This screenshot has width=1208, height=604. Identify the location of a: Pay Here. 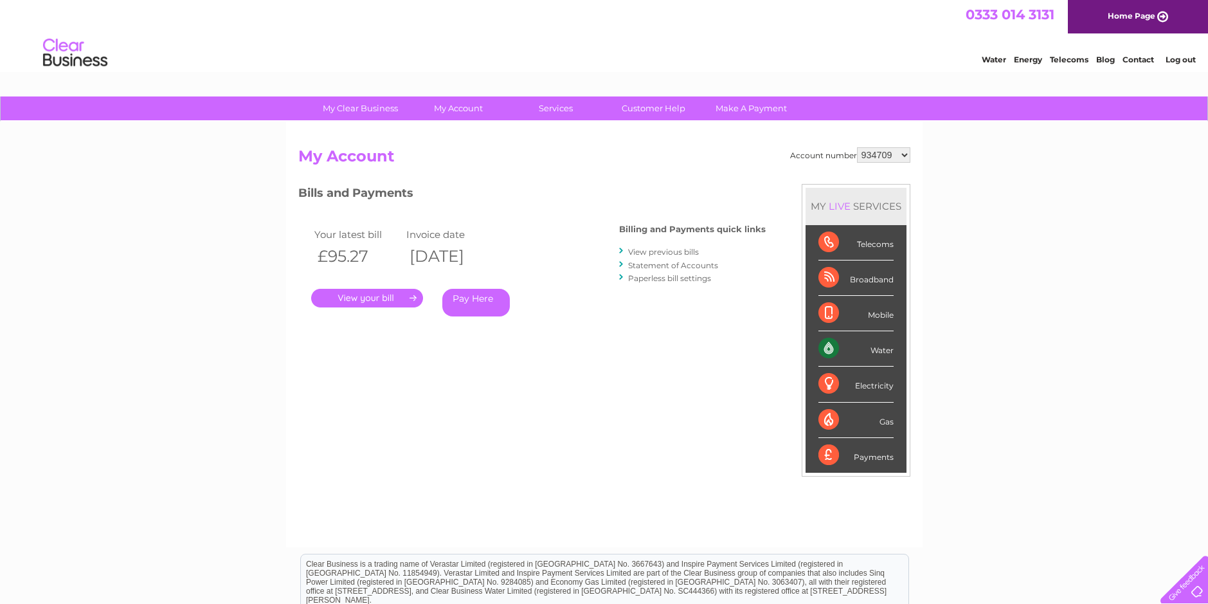
(476, 302).